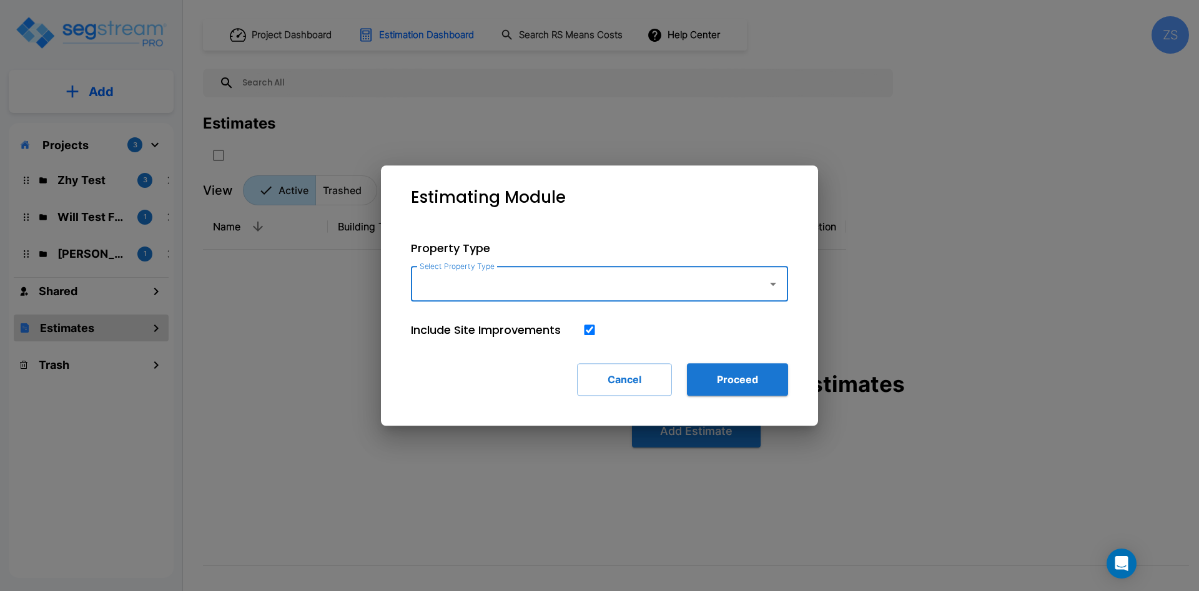 The image size is (1199, 591). What do you see at coordinates (737, 380) in the screenshot?
I see `button: Proceed` at bounding box center [737, 380].